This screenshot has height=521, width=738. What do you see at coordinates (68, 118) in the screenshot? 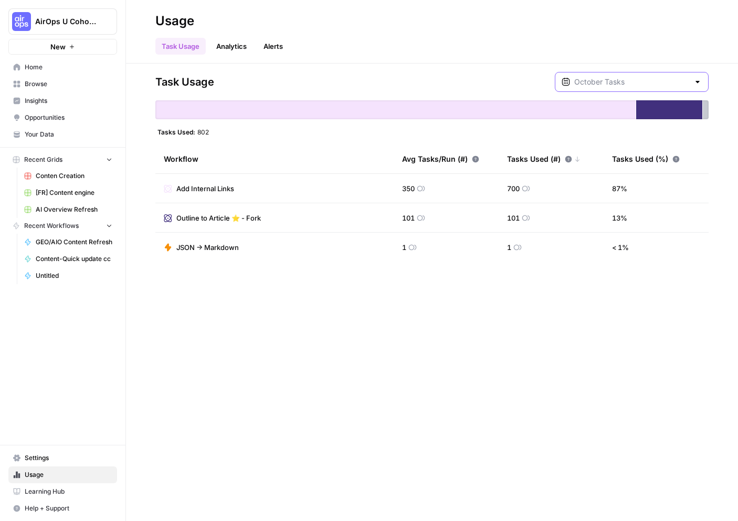
I see `span: Opportunities` at bounding box center [68, 118].